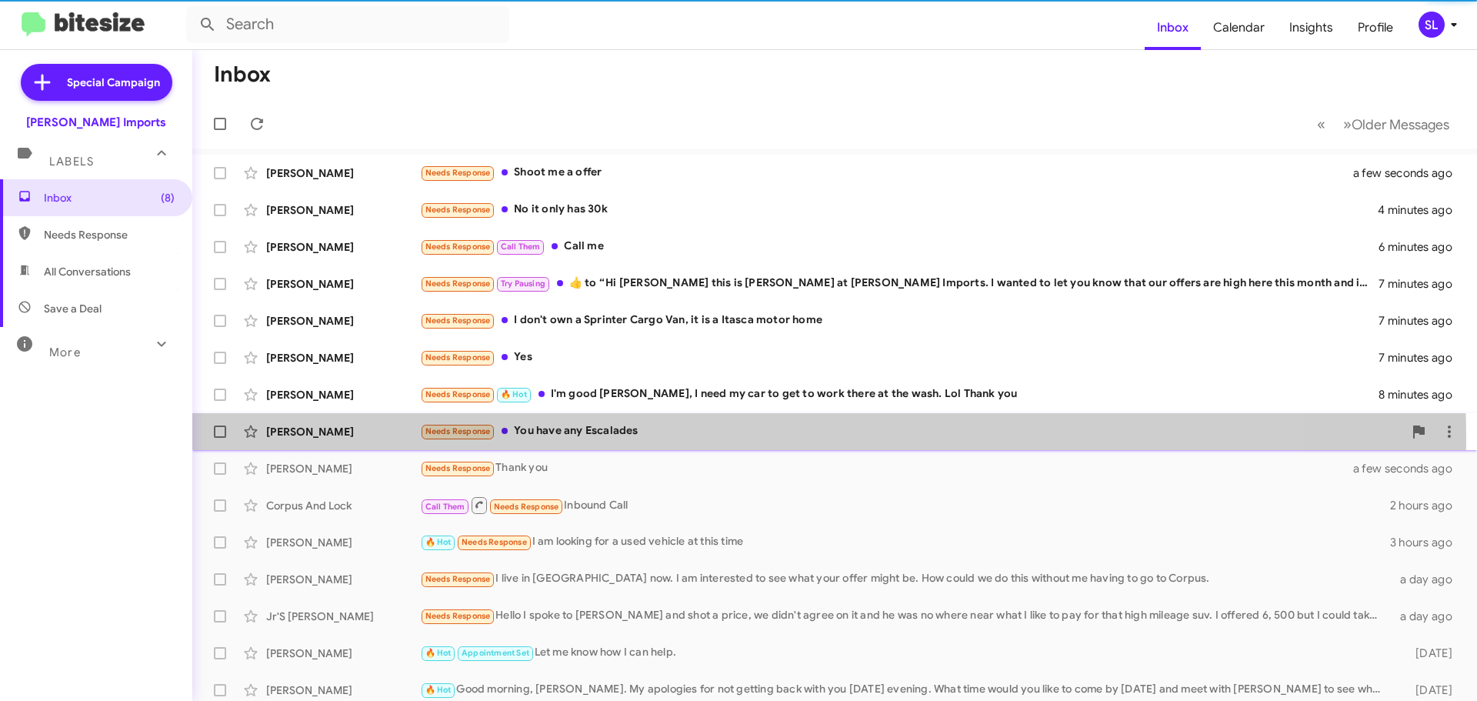  What do you see at coordinates (1172, 28) in the screenshot?
I see `a: Inbox` at bounding box center [1172, 28].